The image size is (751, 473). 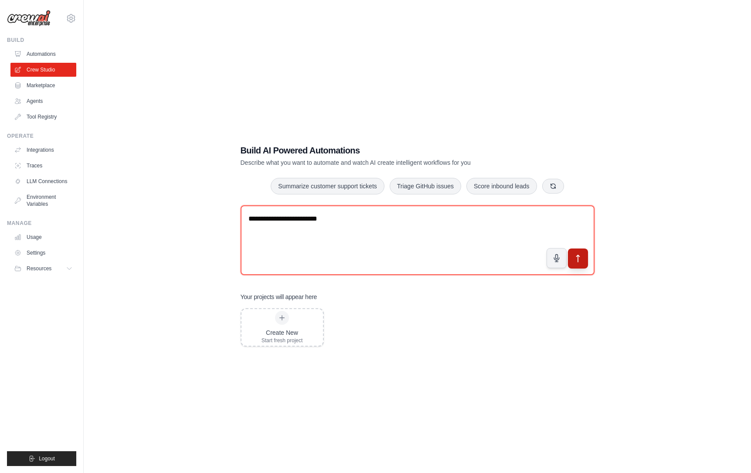 I want to click on a: LLM Connections, so click(x=43, y=181).